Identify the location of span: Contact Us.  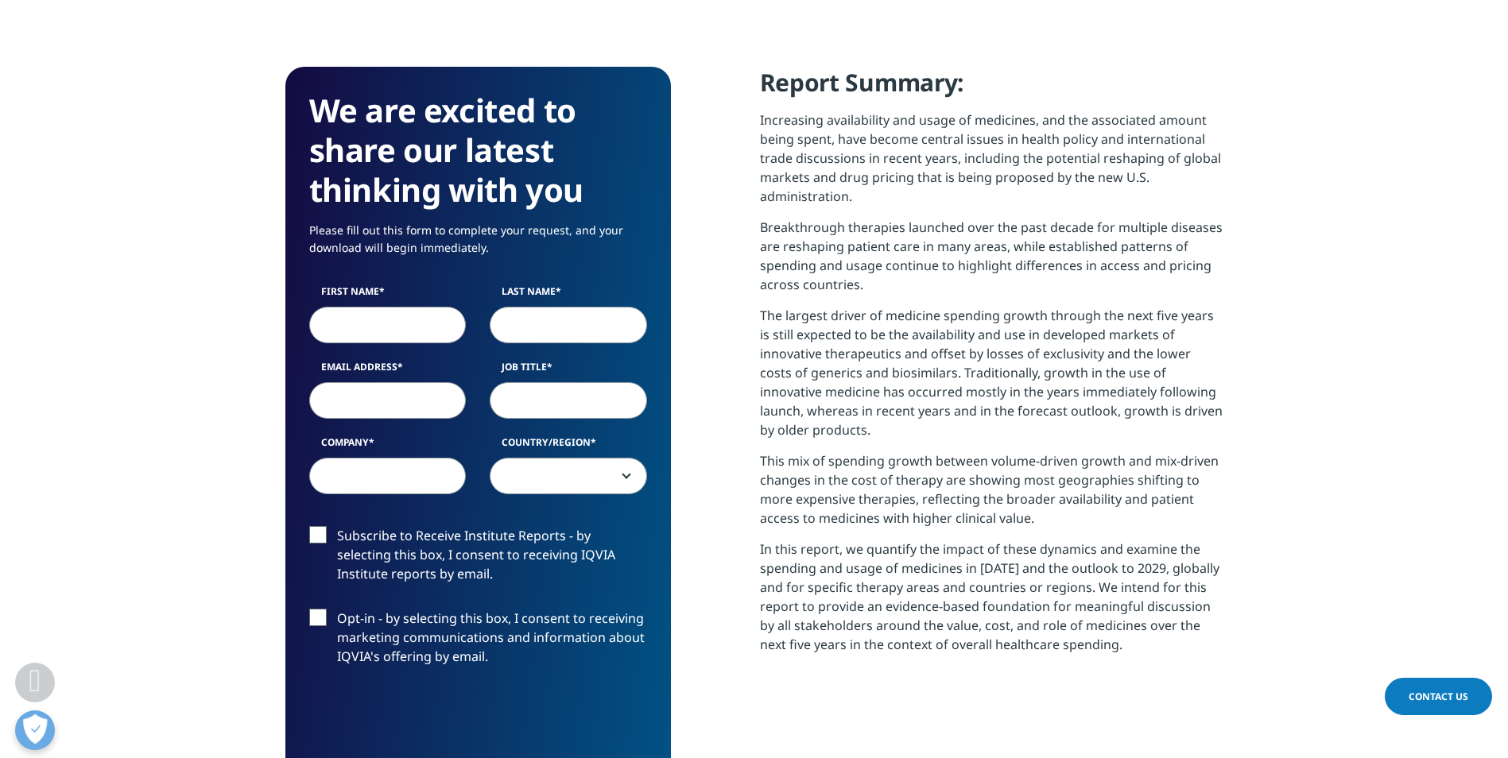
(1438, 696).